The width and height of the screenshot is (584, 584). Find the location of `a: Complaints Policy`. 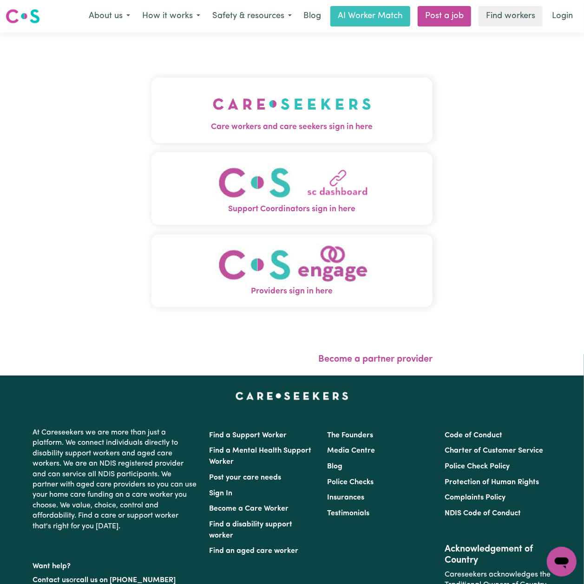

a: Complaints Policy is located at coordinates (474, 498).